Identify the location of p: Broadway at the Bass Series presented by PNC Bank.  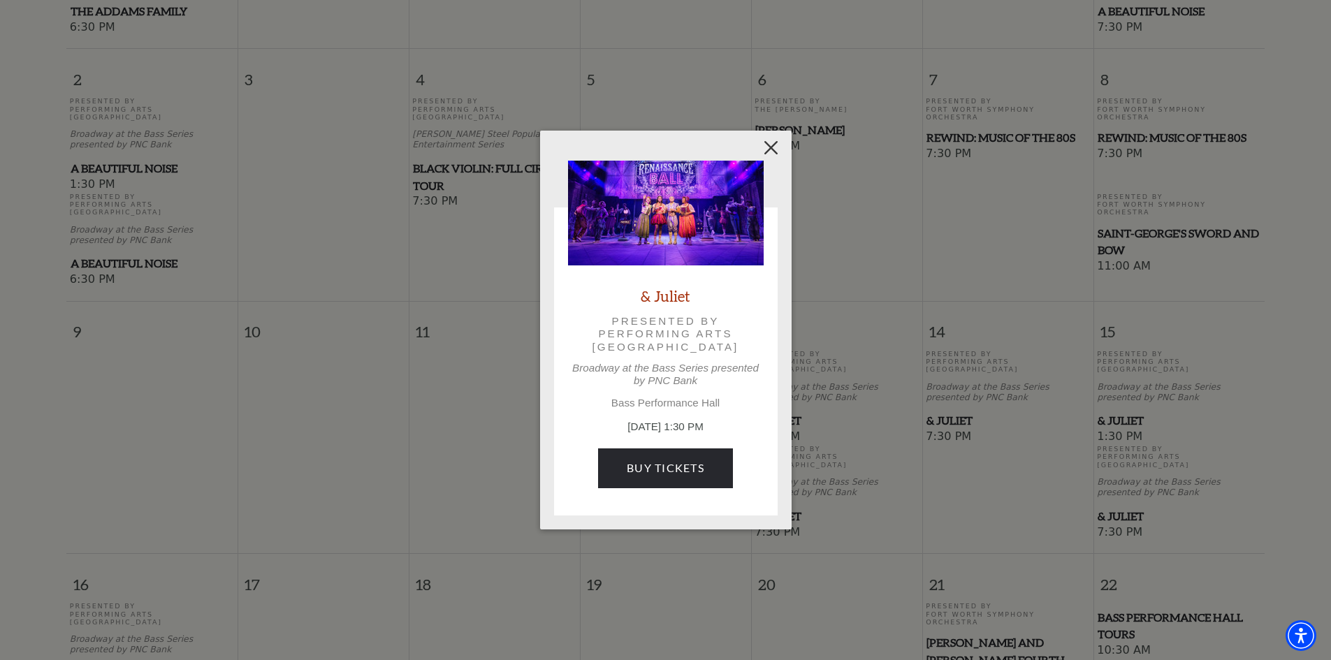
(666, 374).